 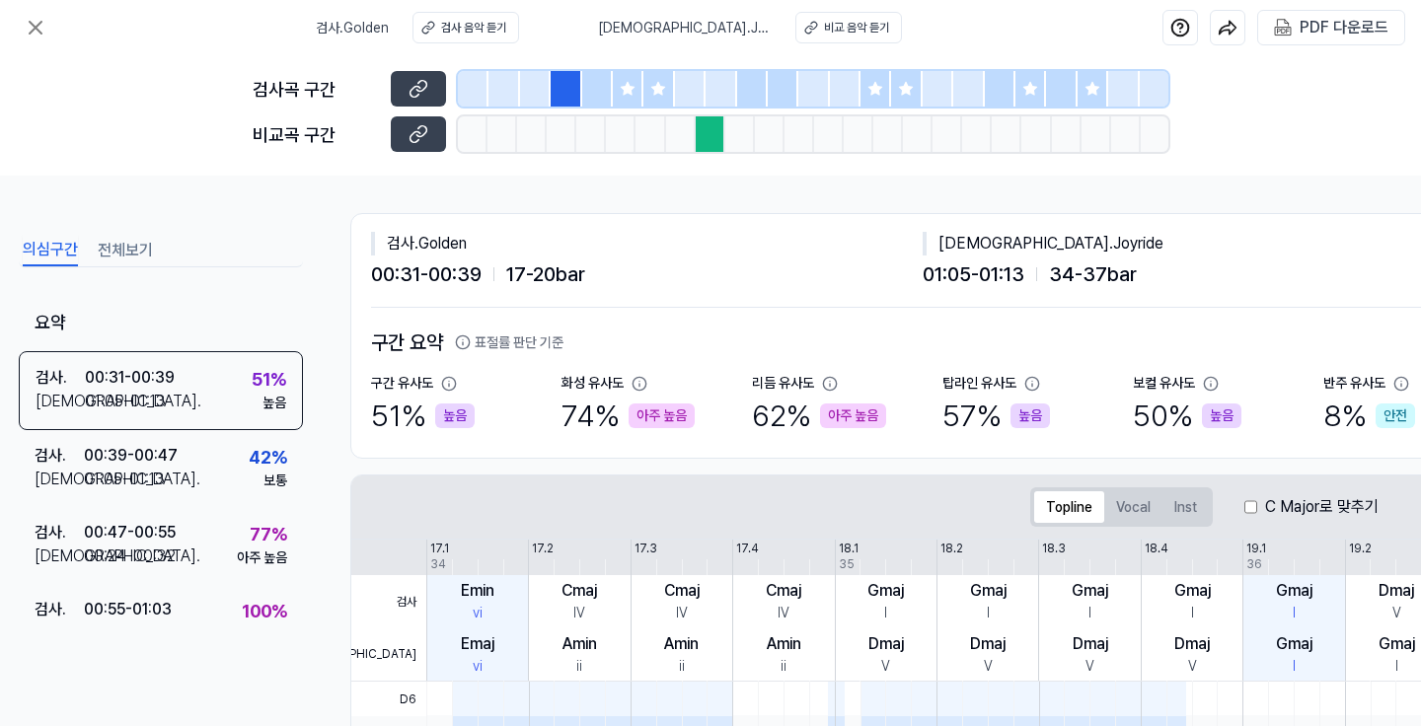 What do you see at coordinates (592, 383) in the screenshot?
I see `div: 화성 유사도` at bounding box center [592, 383].